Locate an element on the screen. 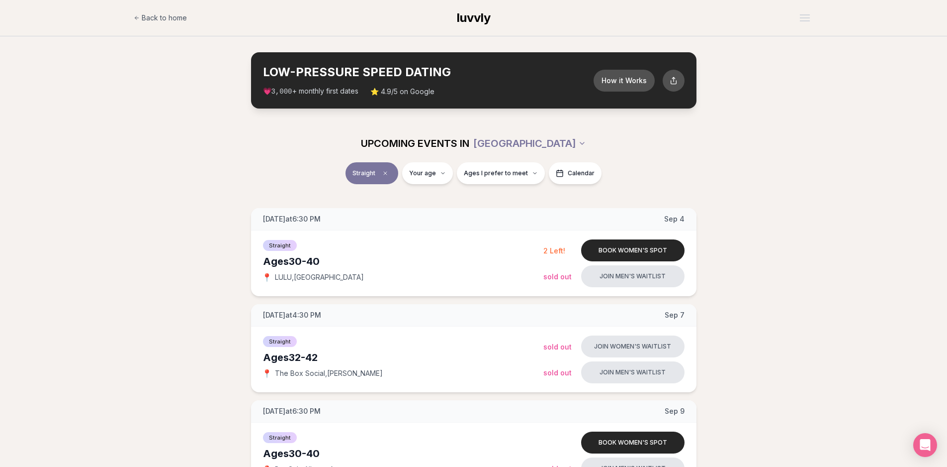 The image size is (947, 467). span: Sep 4 is located at coordinates (674, 219).